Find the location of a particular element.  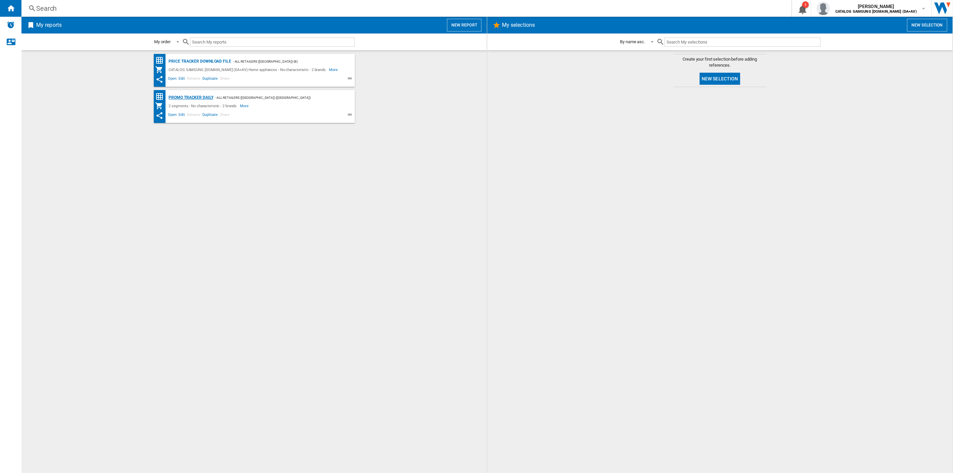

div: 2 segments - No characteristic - 2 brands is located at coordinates (204, 106).